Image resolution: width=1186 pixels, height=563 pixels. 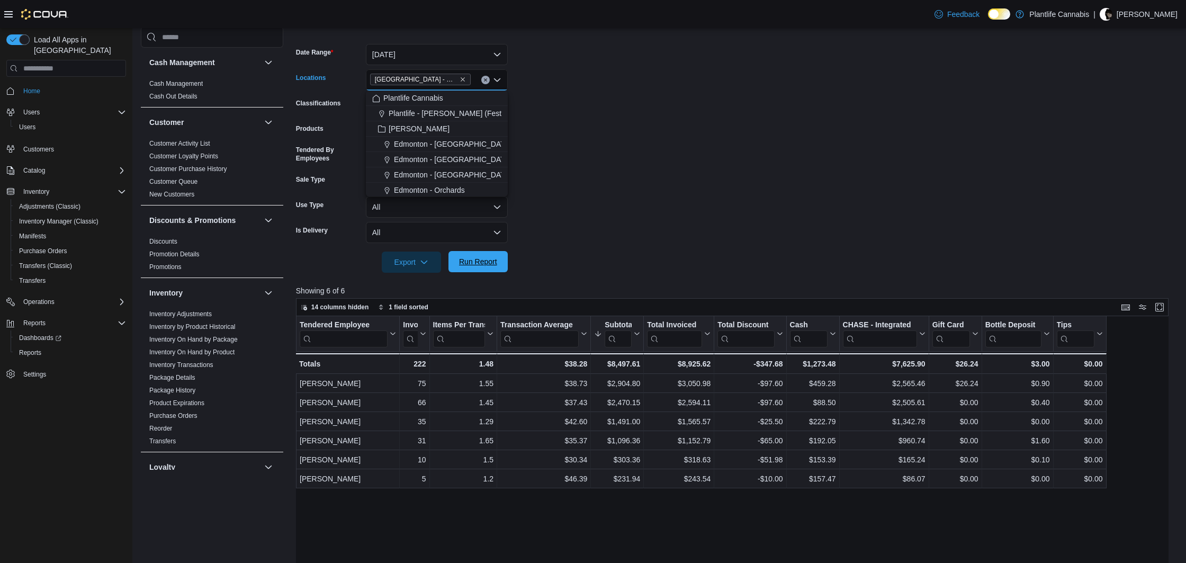 I want to click on span: Customer Queue, so click(x=173, y=182).